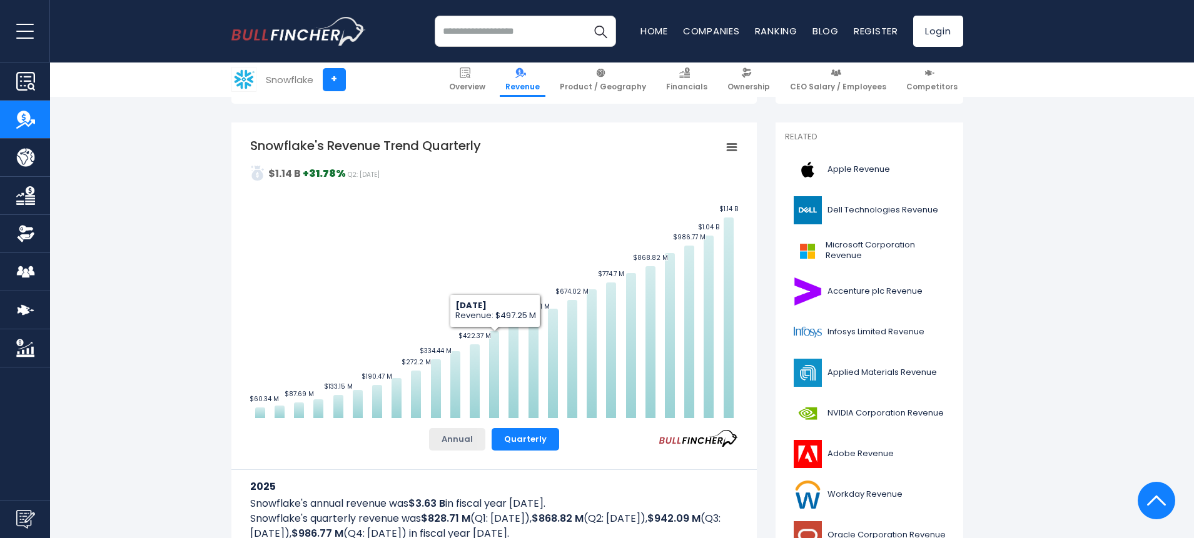 The height and width of the screenshot is (538, 1194). I want to click on a: Accenture plc Revenue, so click(869, 291).